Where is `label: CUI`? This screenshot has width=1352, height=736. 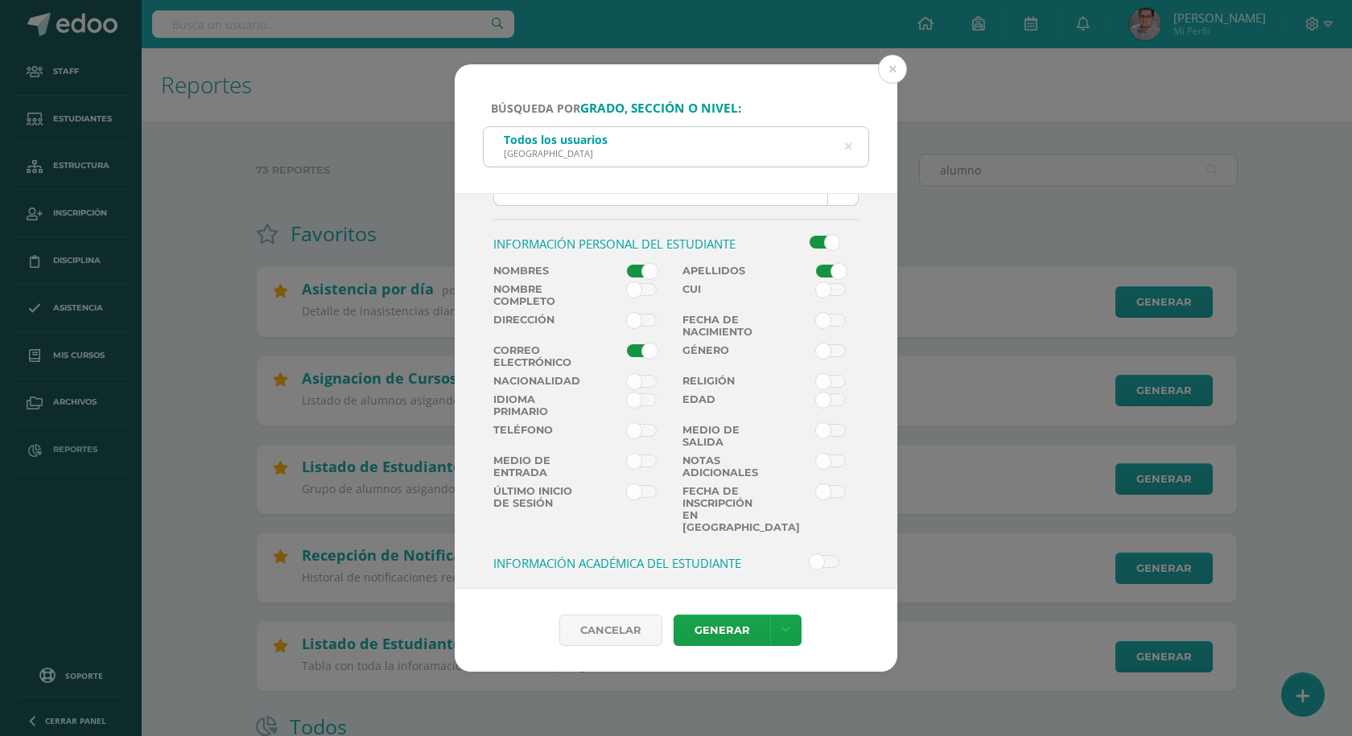
label: CUI is located at coordinates (724, 295).